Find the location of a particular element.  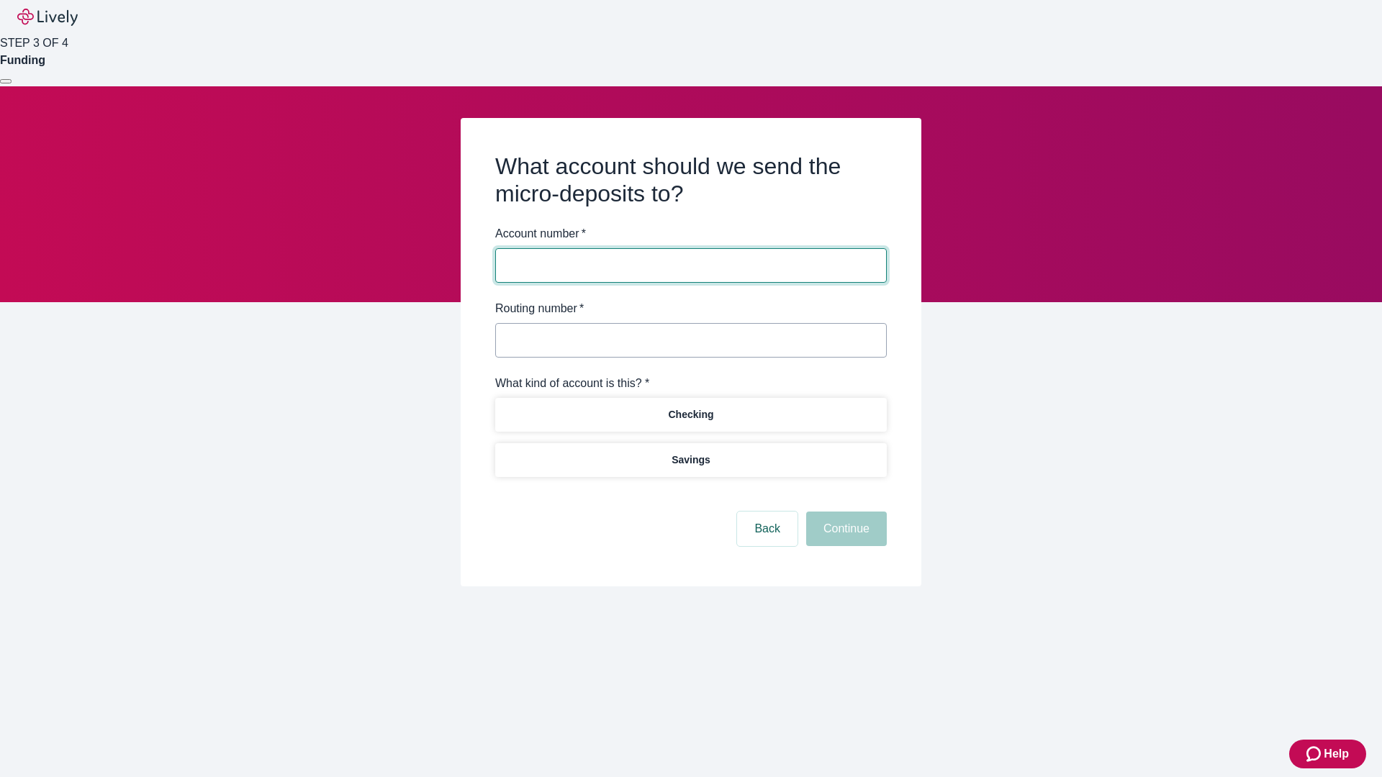

h2: What account should we send the micro-deposits to? is located at coordinates (691, 180).